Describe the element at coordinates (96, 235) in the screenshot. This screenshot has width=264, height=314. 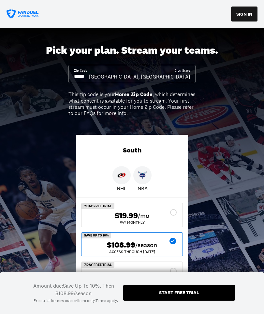
I see `div: Save Up To 10%` at that location.